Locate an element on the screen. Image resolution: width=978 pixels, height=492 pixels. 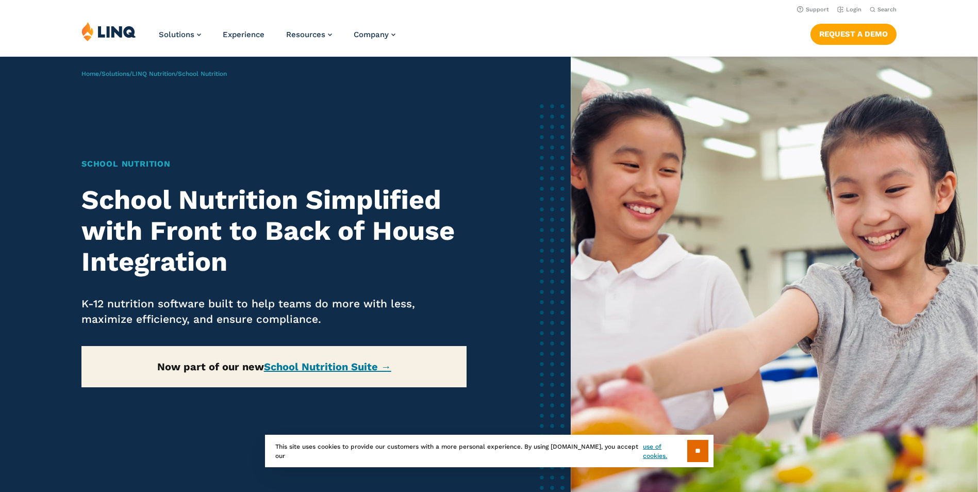
span: Solutions is located at coordinates (176, 35).